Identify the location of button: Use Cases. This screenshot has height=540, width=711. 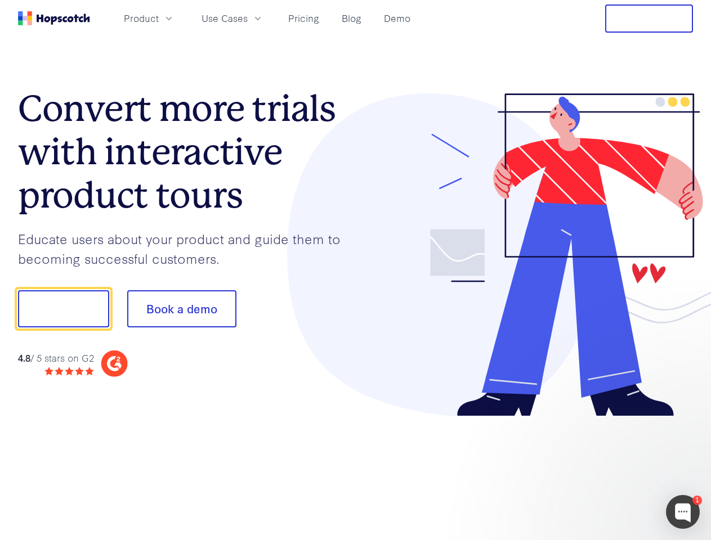
(232, 18).